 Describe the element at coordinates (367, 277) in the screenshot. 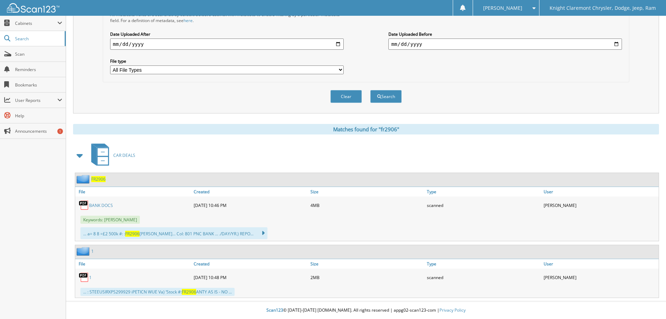

I see `div: 2MB` at that location.